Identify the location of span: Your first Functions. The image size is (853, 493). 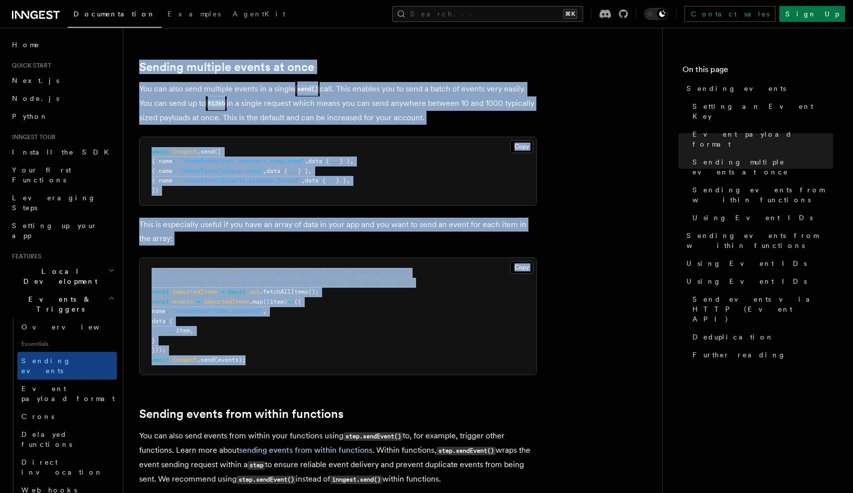
(41, 175).